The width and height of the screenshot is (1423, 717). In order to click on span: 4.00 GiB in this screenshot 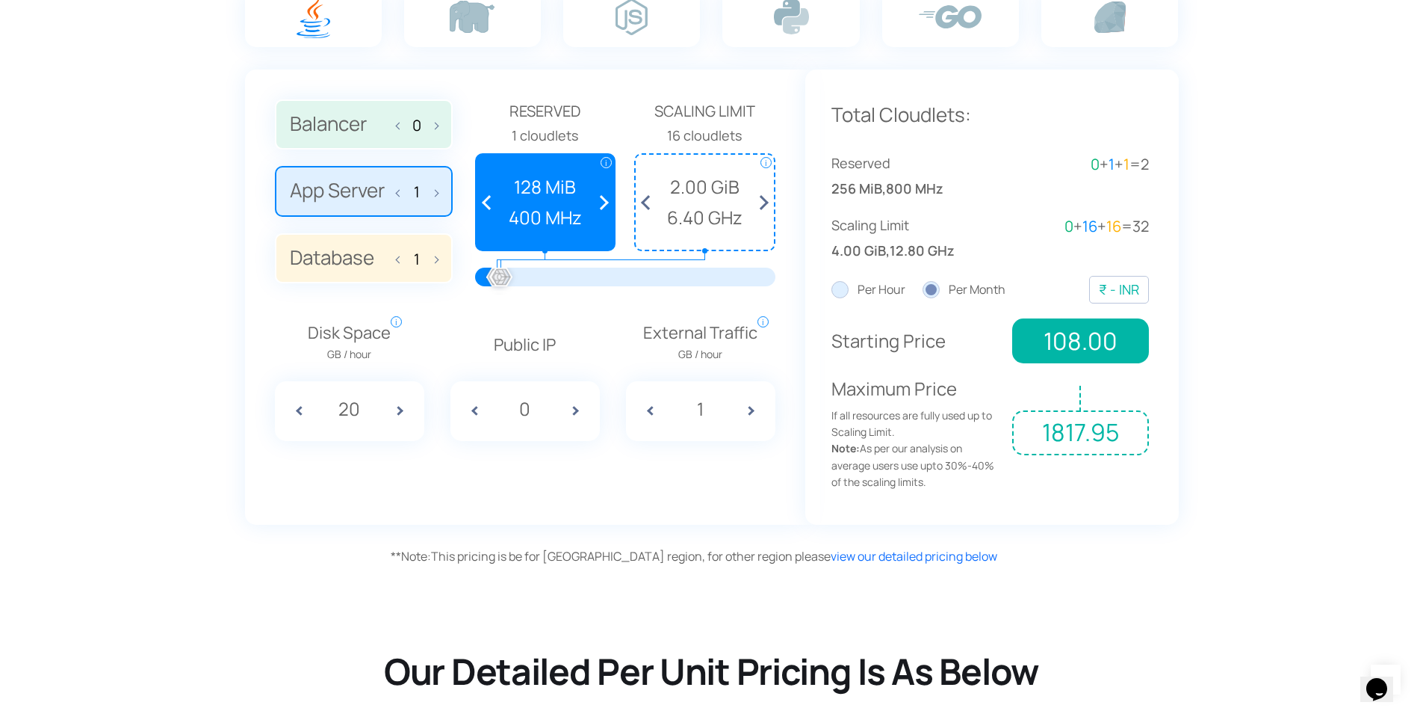, I will do `click(858, 250)`.